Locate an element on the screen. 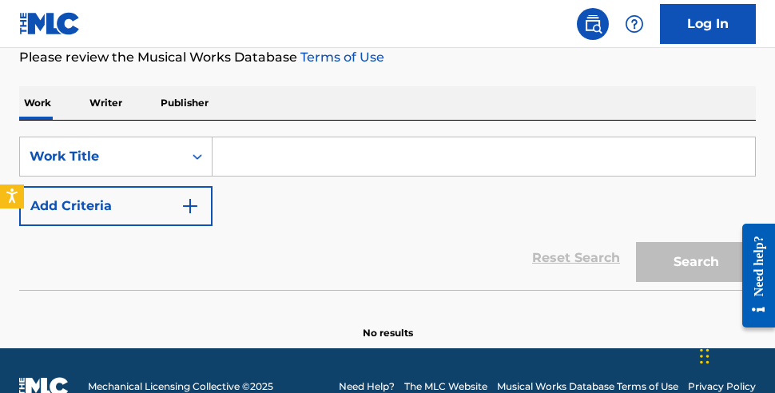  form: Search Form is located at coordinates (387, 213).